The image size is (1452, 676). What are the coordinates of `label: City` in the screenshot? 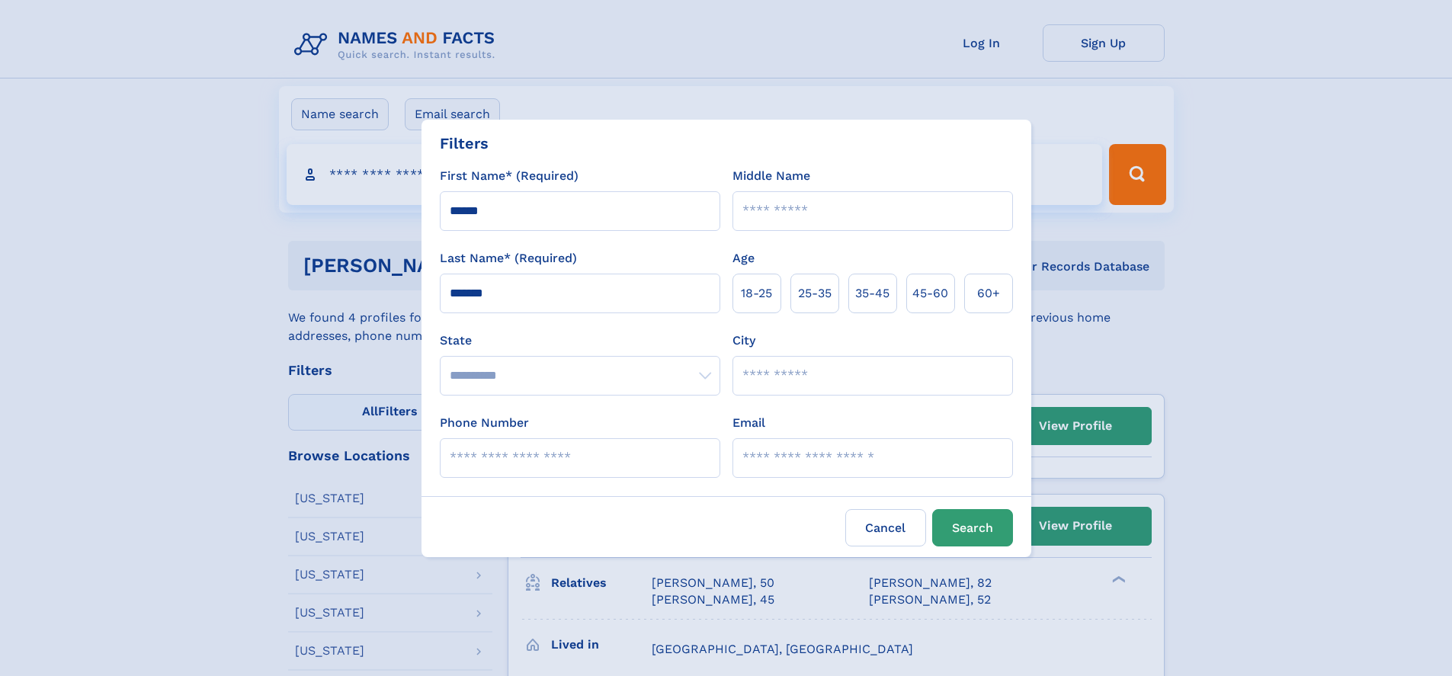 It's located at (744, 341).